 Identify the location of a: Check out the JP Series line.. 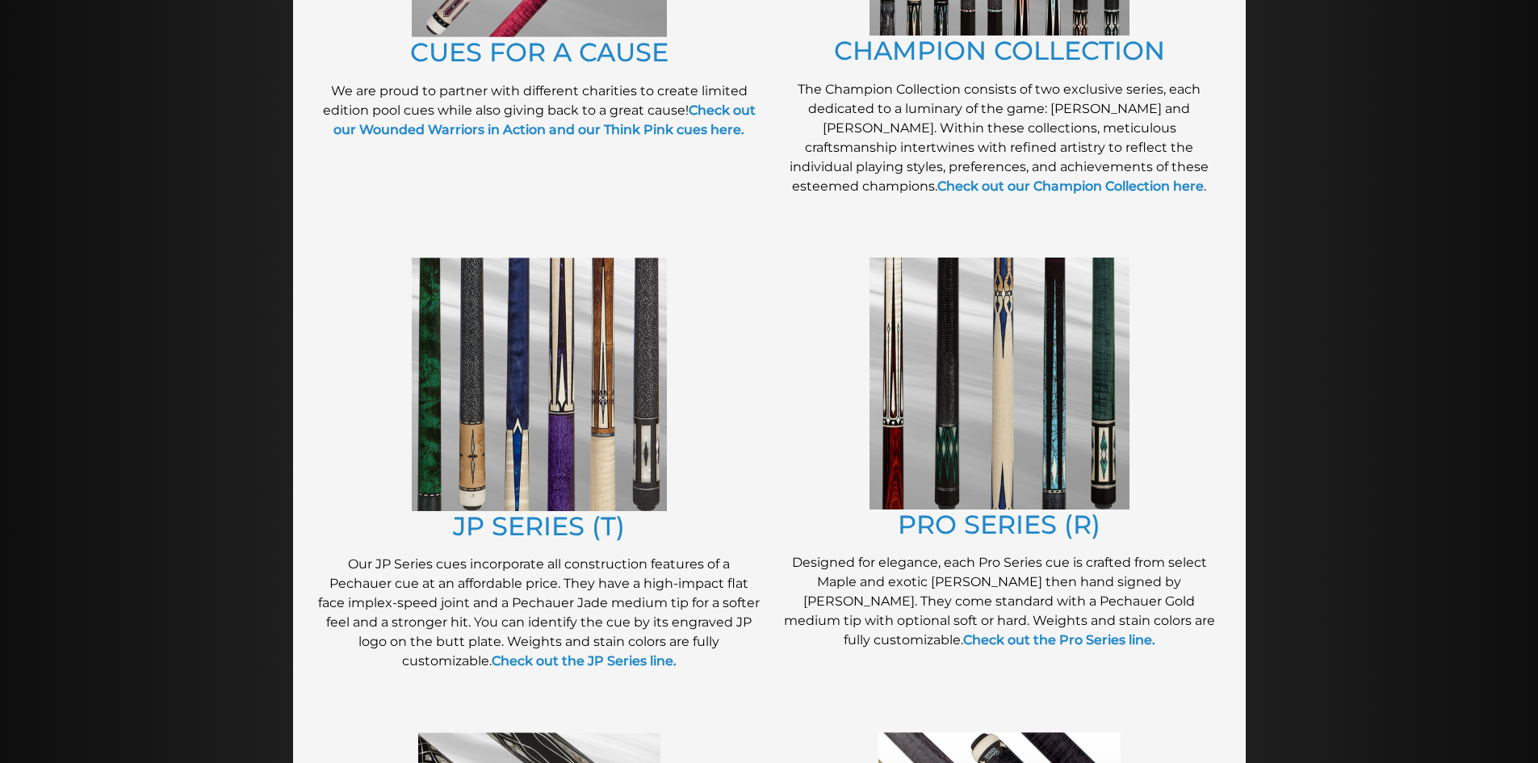
(584, 660).